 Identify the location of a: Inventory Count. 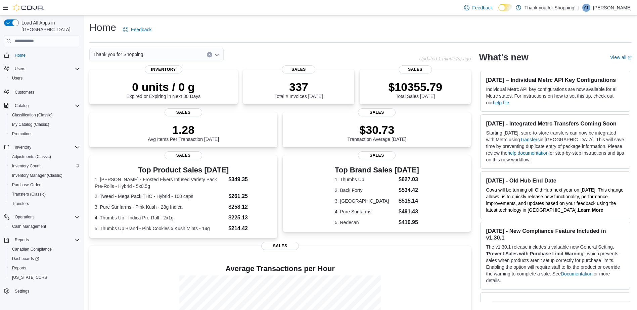
(26, 166).